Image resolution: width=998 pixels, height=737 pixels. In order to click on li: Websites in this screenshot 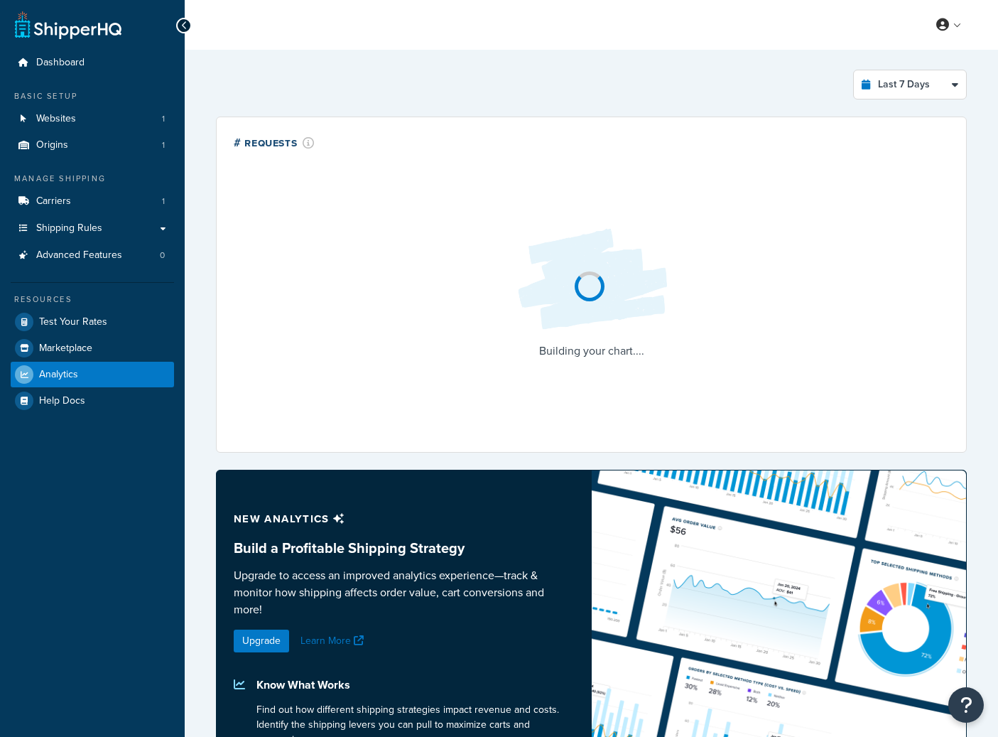, I will do `click(92, 119)`.